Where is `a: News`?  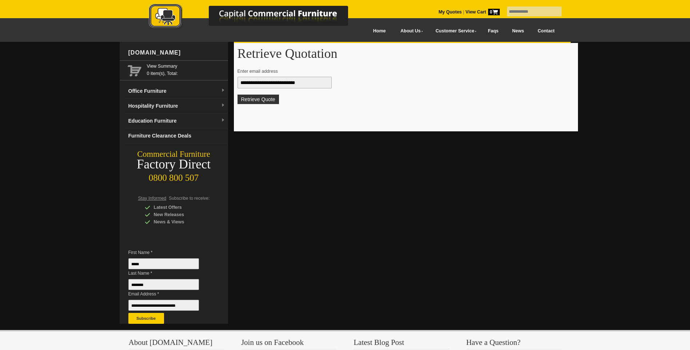 a: News is located at coordinates (518, 31).